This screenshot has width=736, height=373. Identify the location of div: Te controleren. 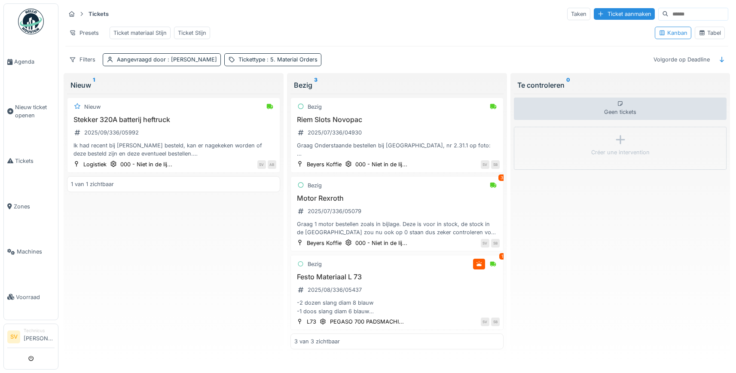
(620, 85).